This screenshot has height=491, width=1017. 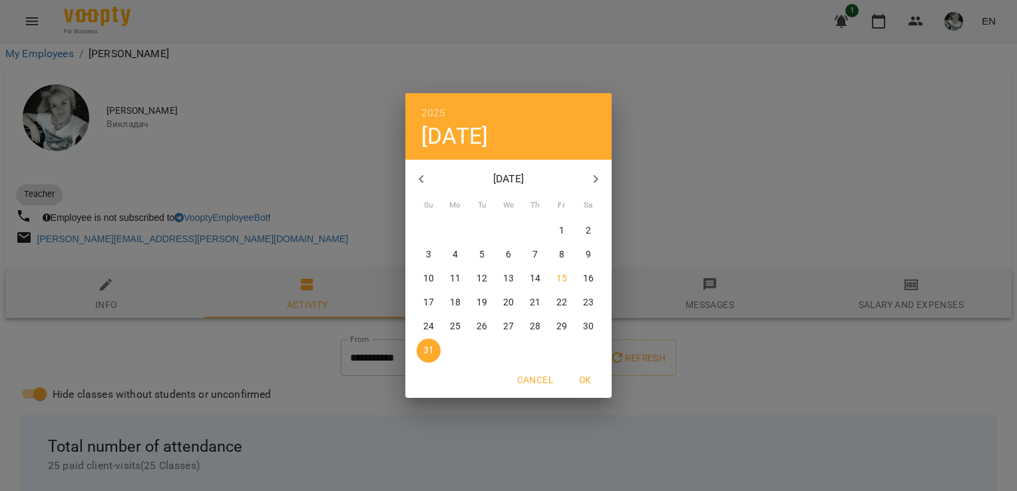 I want to click on button: 23, so click(x=588, y=303).